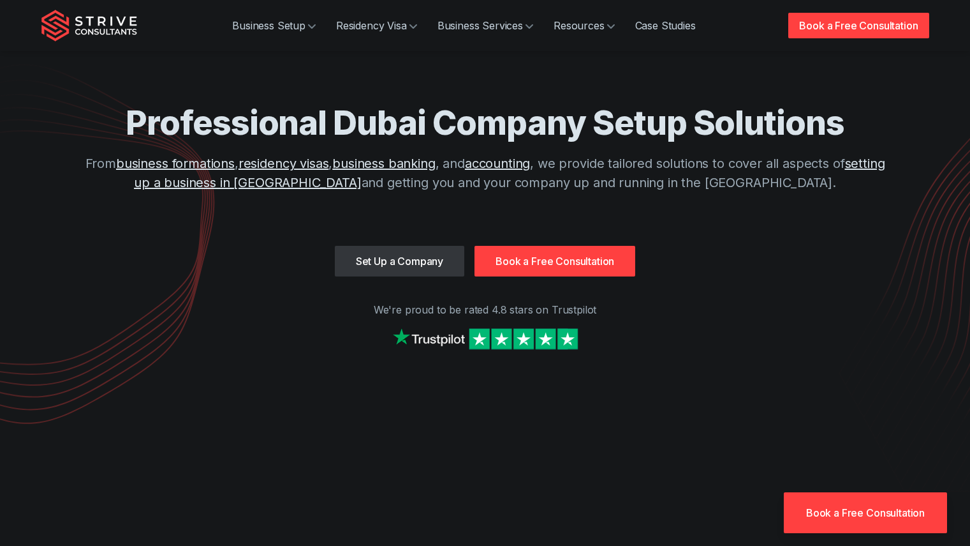  Describe the element at coordinates (376, 26) in the screenshot. I see `a: Residency Visa` at that location.